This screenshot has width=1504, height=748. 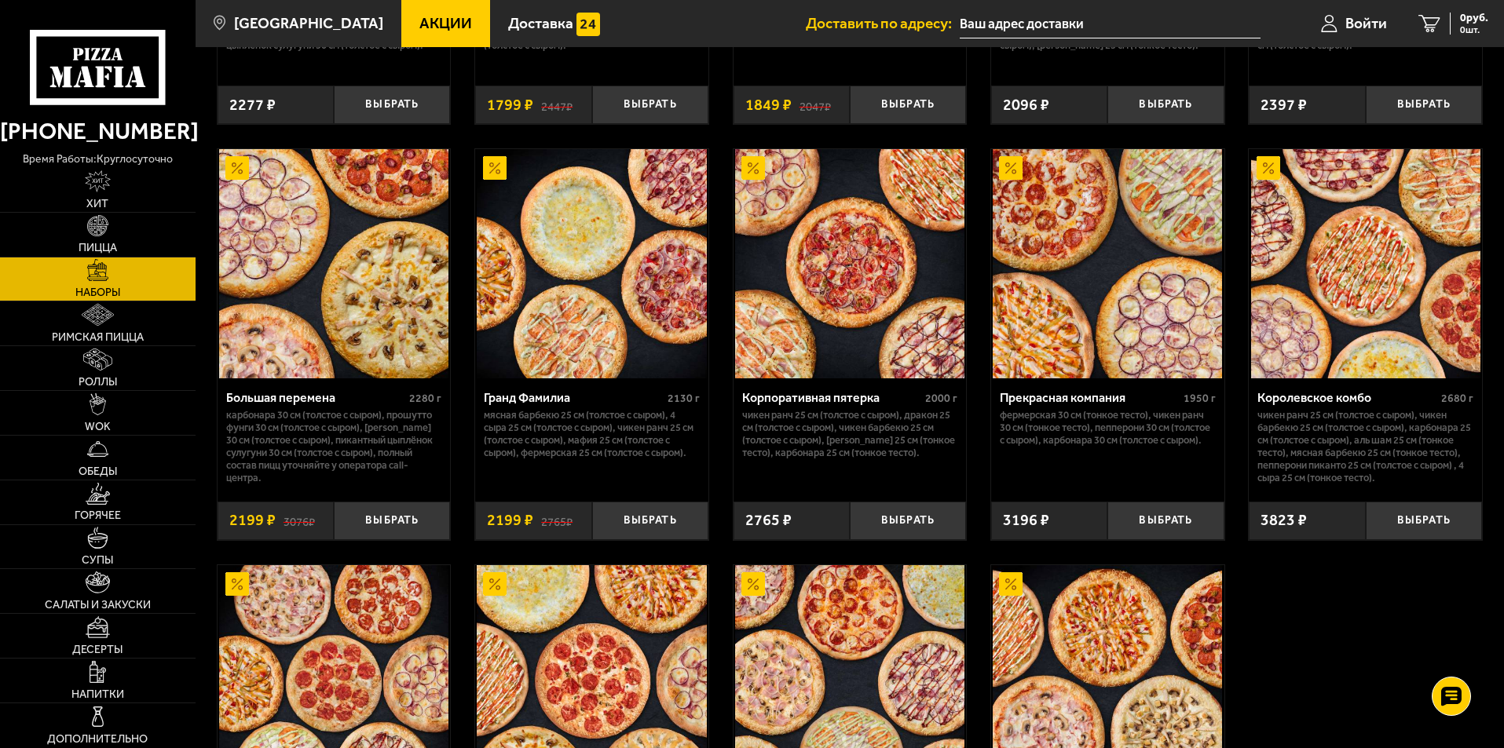 I want to click on div: Королевское комбо, so click(x=1347, y=397).